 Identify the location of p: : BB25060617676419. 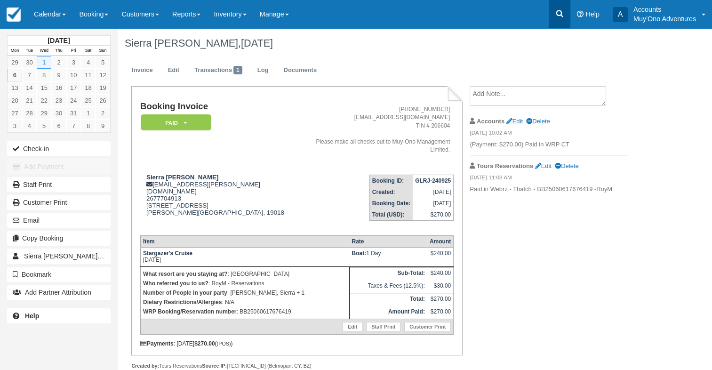
(245, 311).